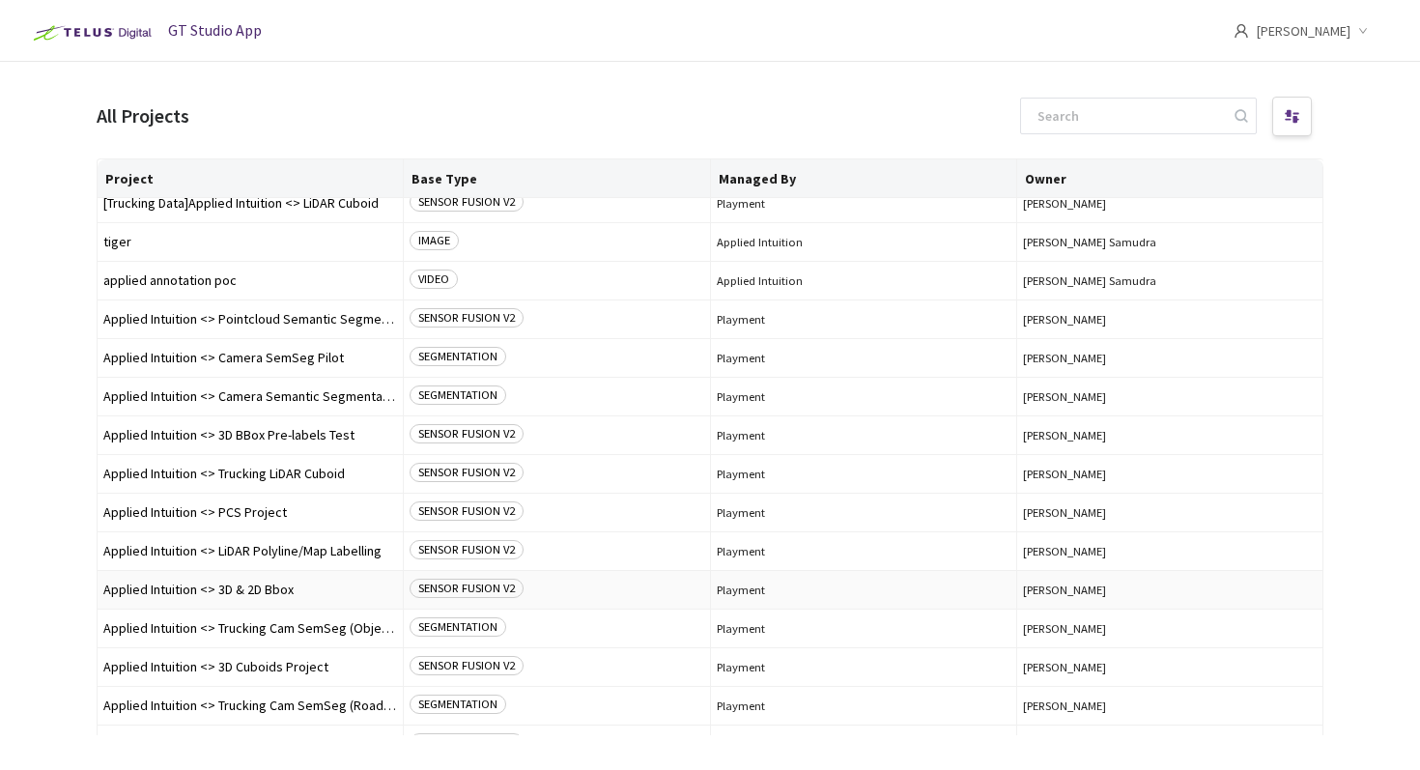 The image size is (1420, 770). I want to click on span: VIDEO, so click(434, 279).